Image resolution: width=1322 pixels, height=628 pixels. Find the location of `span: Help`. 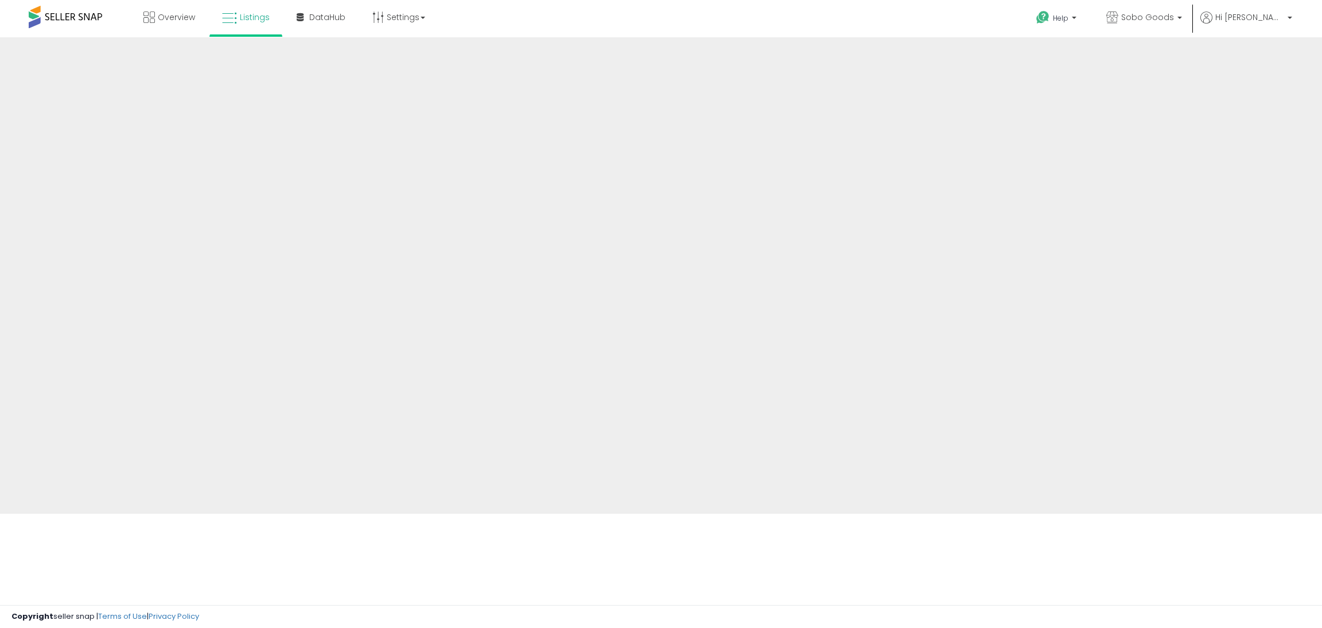

span: Help is located at coordinates (1061, 18).